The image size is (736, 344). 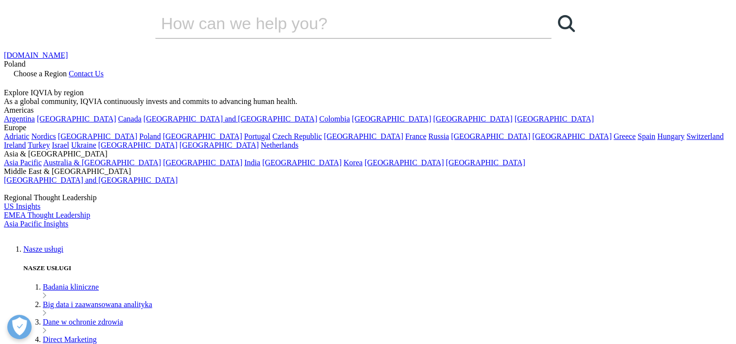 I want to click on a: Hungary, so click(x=671, y=136).